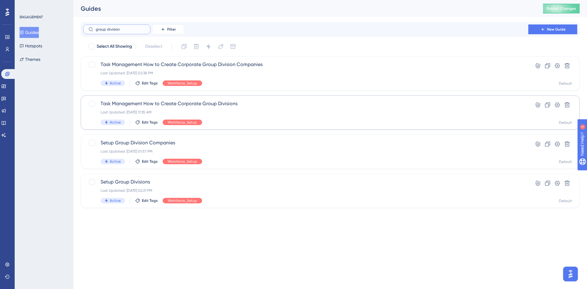 This screenshot has height=289, width=587. I want to click on span: Setup Group Divisions, so click(306, 182).